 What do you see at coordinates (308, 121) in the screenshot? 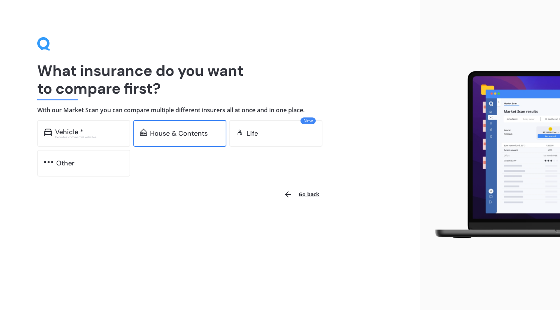
I see `span: New` at bounding box center [308, 121].